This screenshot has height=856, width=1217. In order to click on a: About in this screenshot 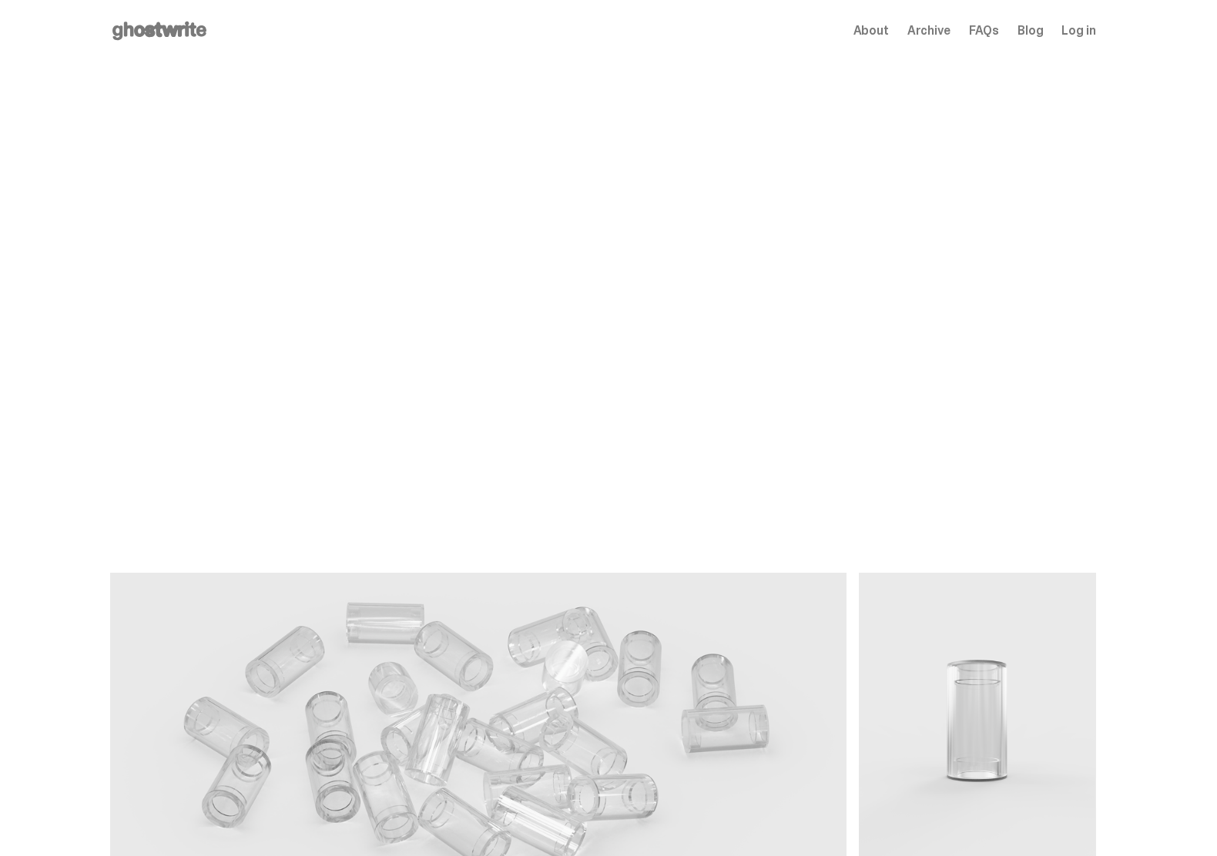, I will do `click(871, 31)`.